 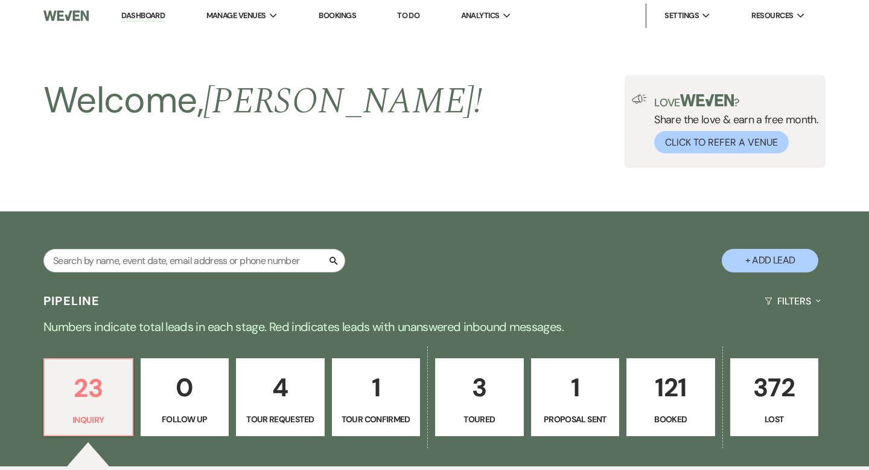 What do you see at coordinates (770, 260) in the screenshot?
I see `button: + Add Lead` at bounding box center [770, 260].